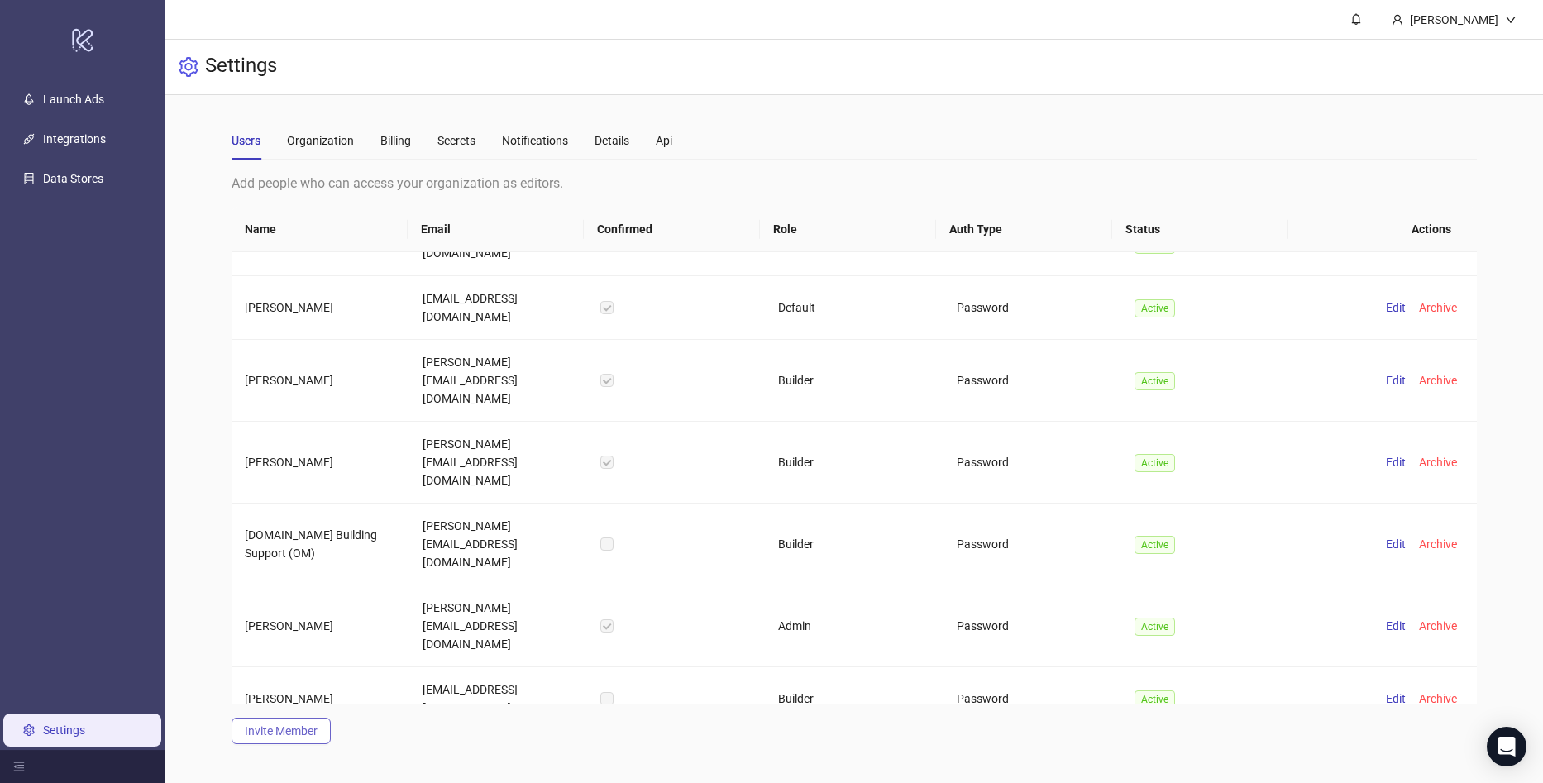  What do you see at coordinates (74, 99) in the screenshot?
I see `a: Launch Ads` at bounding box center [74, 99].